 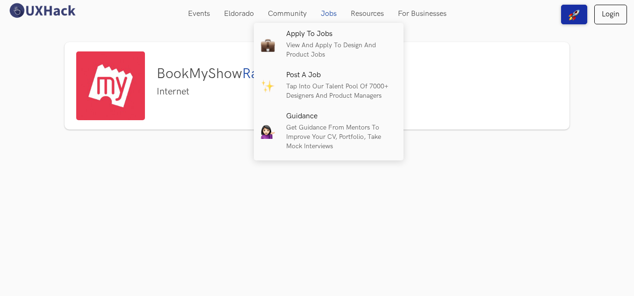 What do you see at coordinates (199, 14) in the screenshot?
I see `a: Events` at bounding box center [199, 14].